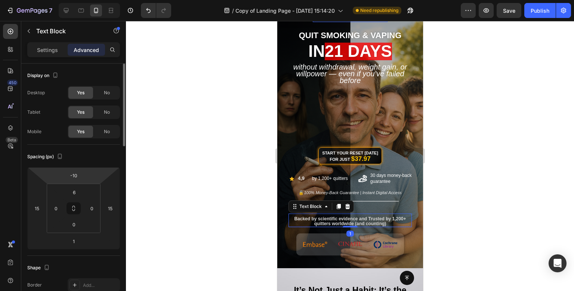 This screenshot has height=291, width=574. I want to click on div: 1, so click(73, 212).